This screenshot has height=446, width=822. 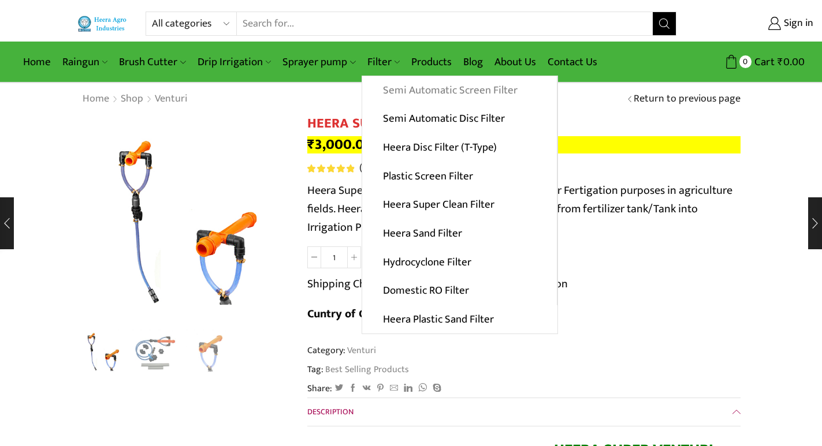 What do you see at coordinates (210, 353) in the screenshot?
I see `a: 3` at bounding box center [210, 353].